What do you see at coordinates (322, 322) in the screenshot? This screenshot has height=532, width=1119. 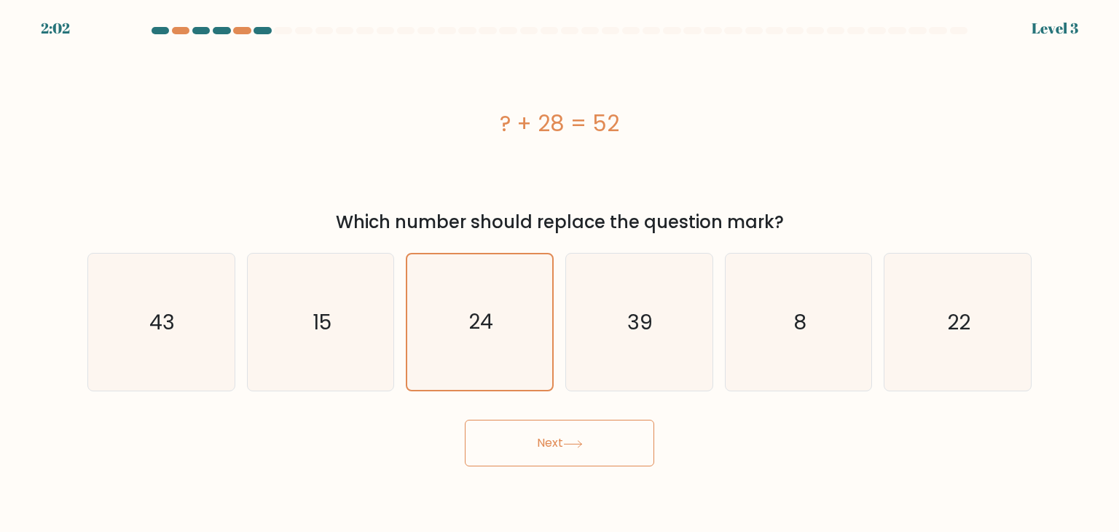 I see `text: 15` at bounding box center [322, 322].